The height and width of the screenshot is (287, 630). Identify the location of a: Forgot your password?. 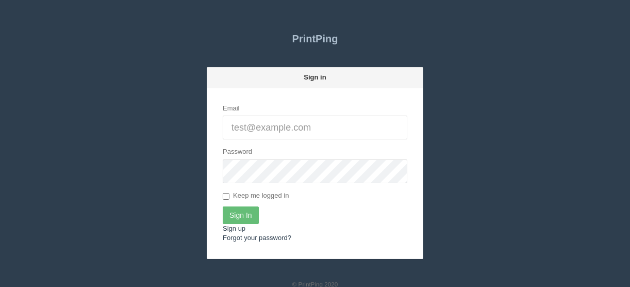
(257, 237).